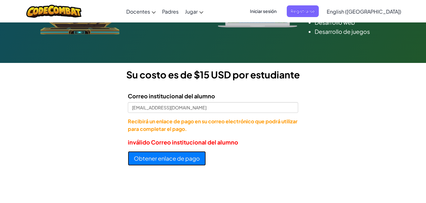 The width and height of the screenshot is (426, 203). Describe the element at coordinates (302, 11) in the screenshot. I see `span: Registrarse` at that location.